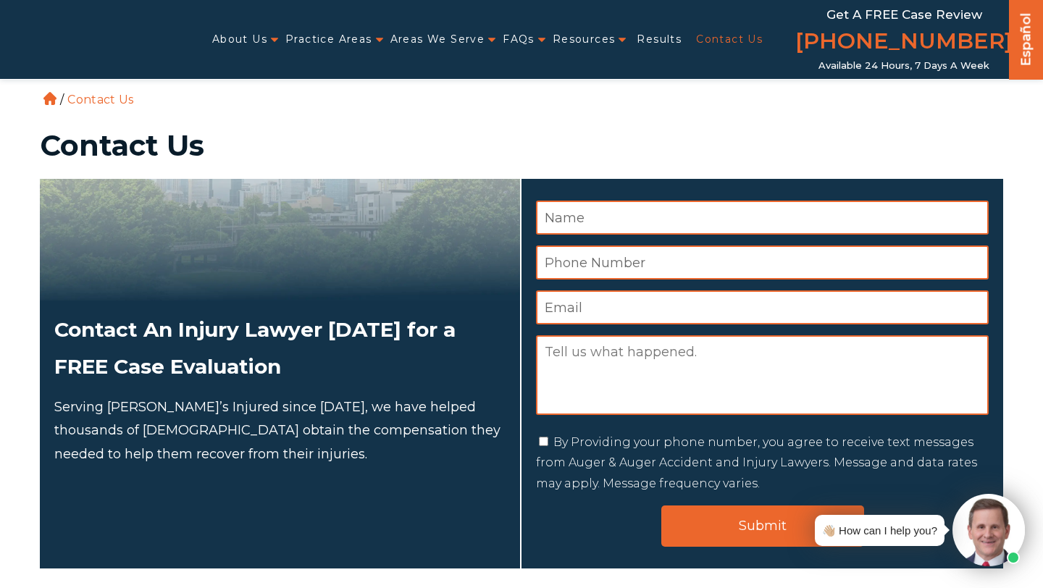 The width and height of the screenshot is (1043, 588). What do you see at coordinates (100, 99) in the screenshot?
I see `li: Contact Us` at bounding box center [100, 99].